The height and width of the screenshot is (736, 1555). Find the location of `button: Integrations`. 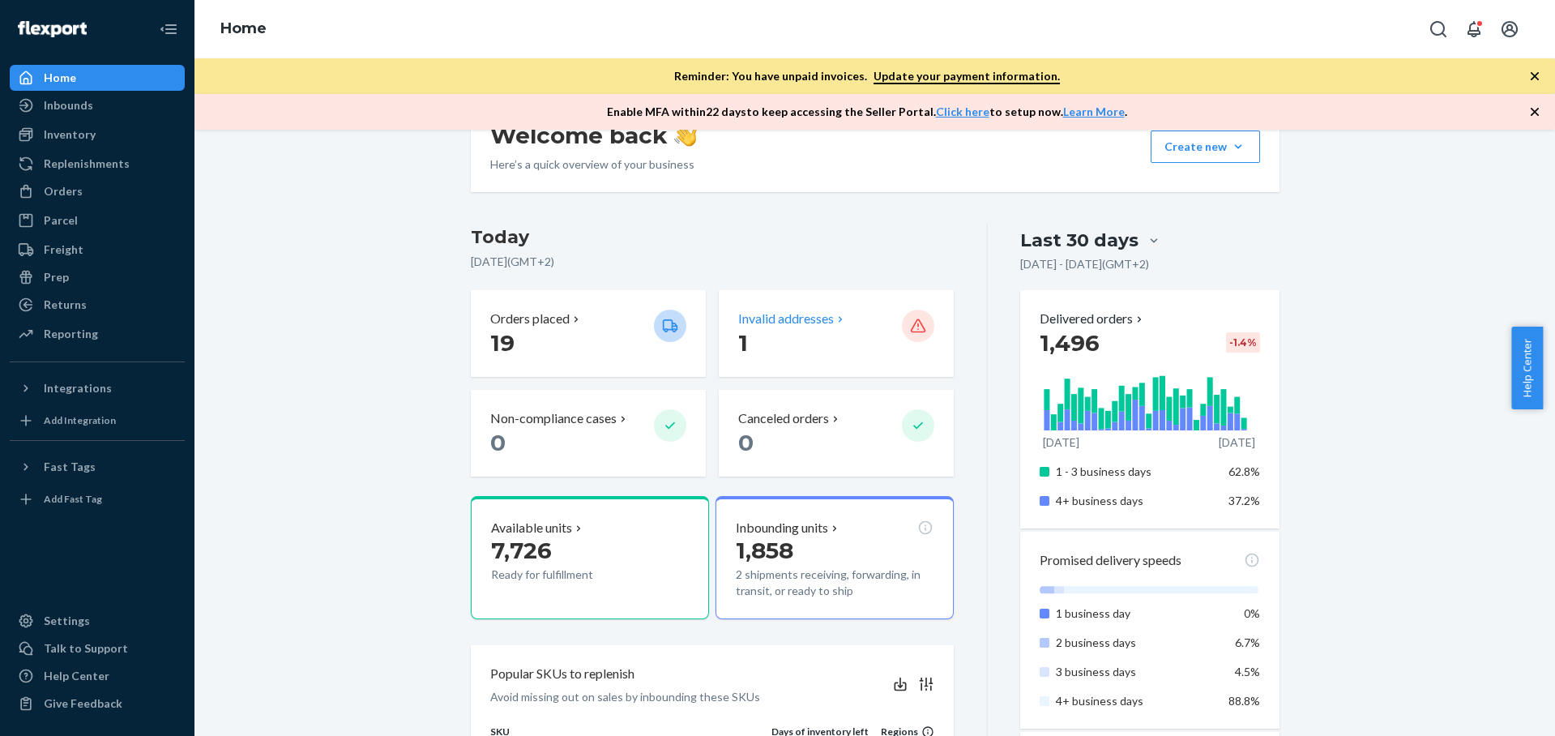

button: Integrations is located at coordinates (97, 388).